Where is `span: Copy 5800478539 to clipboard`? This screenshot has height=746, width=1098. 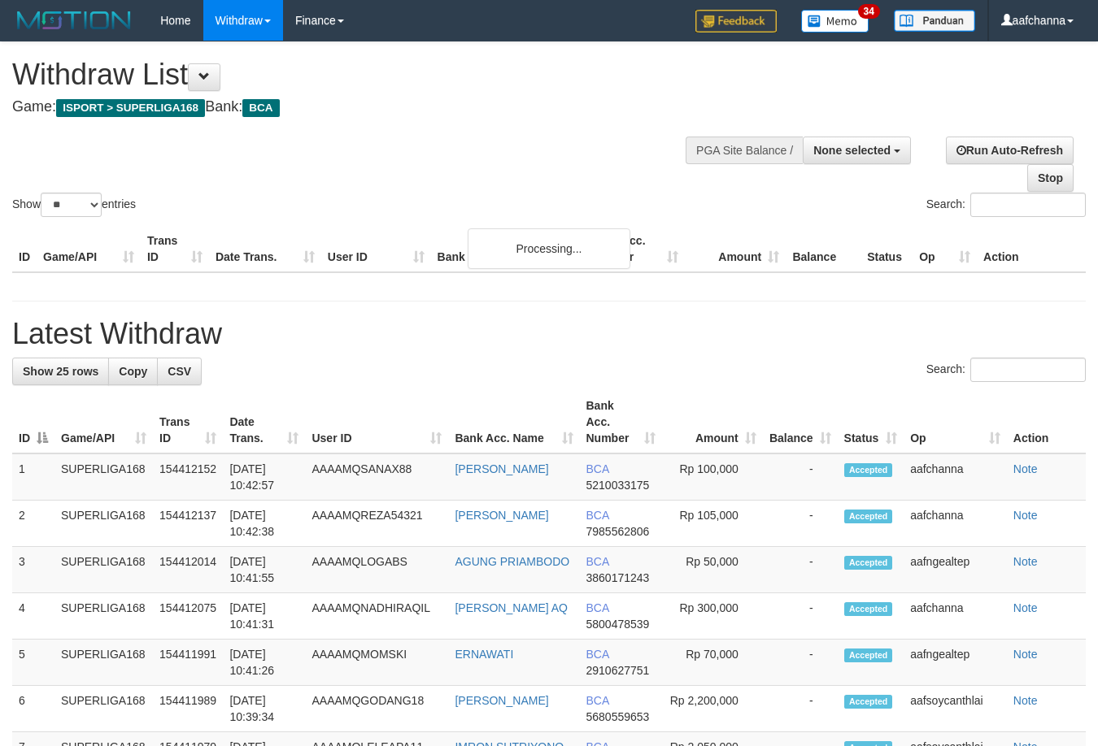 span: Copy 5800478539 to clipboard is located at coordinates (618, 625).